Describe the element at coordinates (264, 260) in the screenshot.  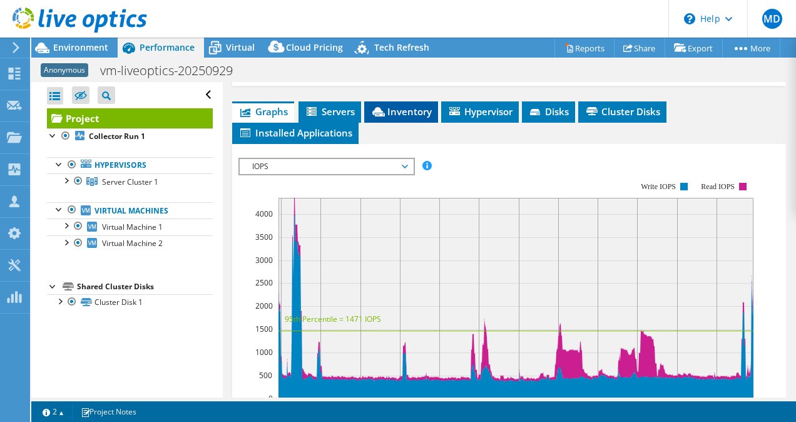
I see `text: 3000` at that location.